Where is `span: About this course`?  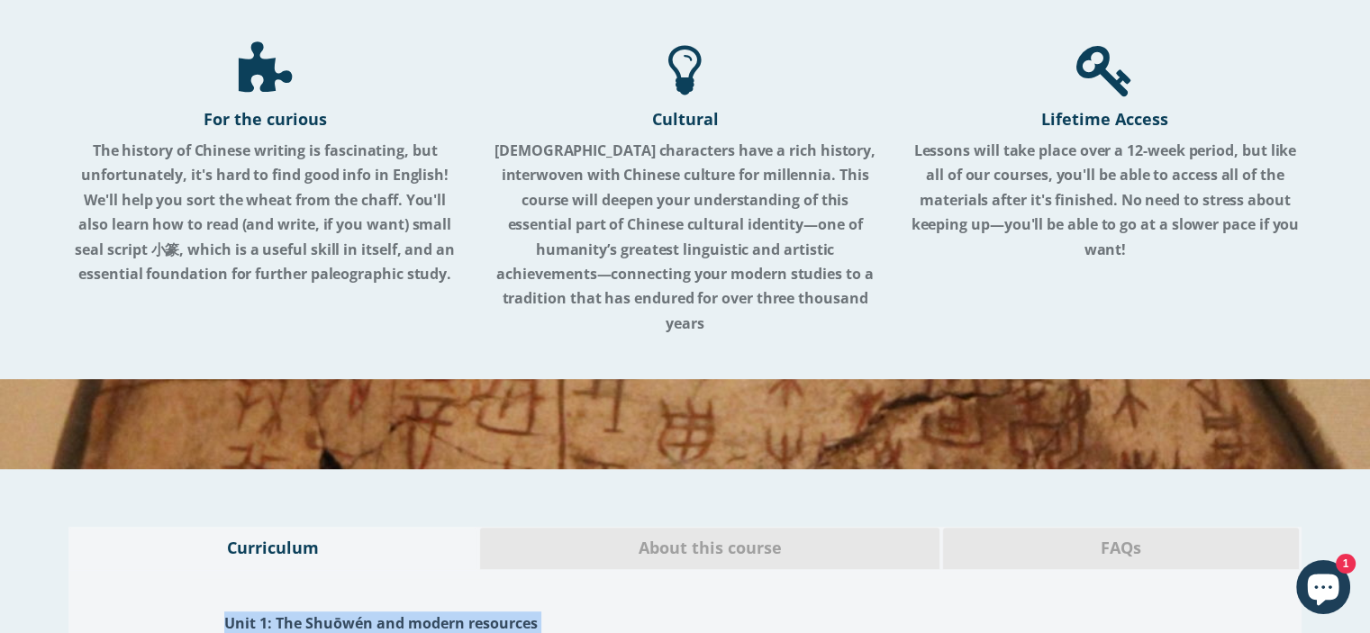 span: About this course is located at coordinates (709, 549).